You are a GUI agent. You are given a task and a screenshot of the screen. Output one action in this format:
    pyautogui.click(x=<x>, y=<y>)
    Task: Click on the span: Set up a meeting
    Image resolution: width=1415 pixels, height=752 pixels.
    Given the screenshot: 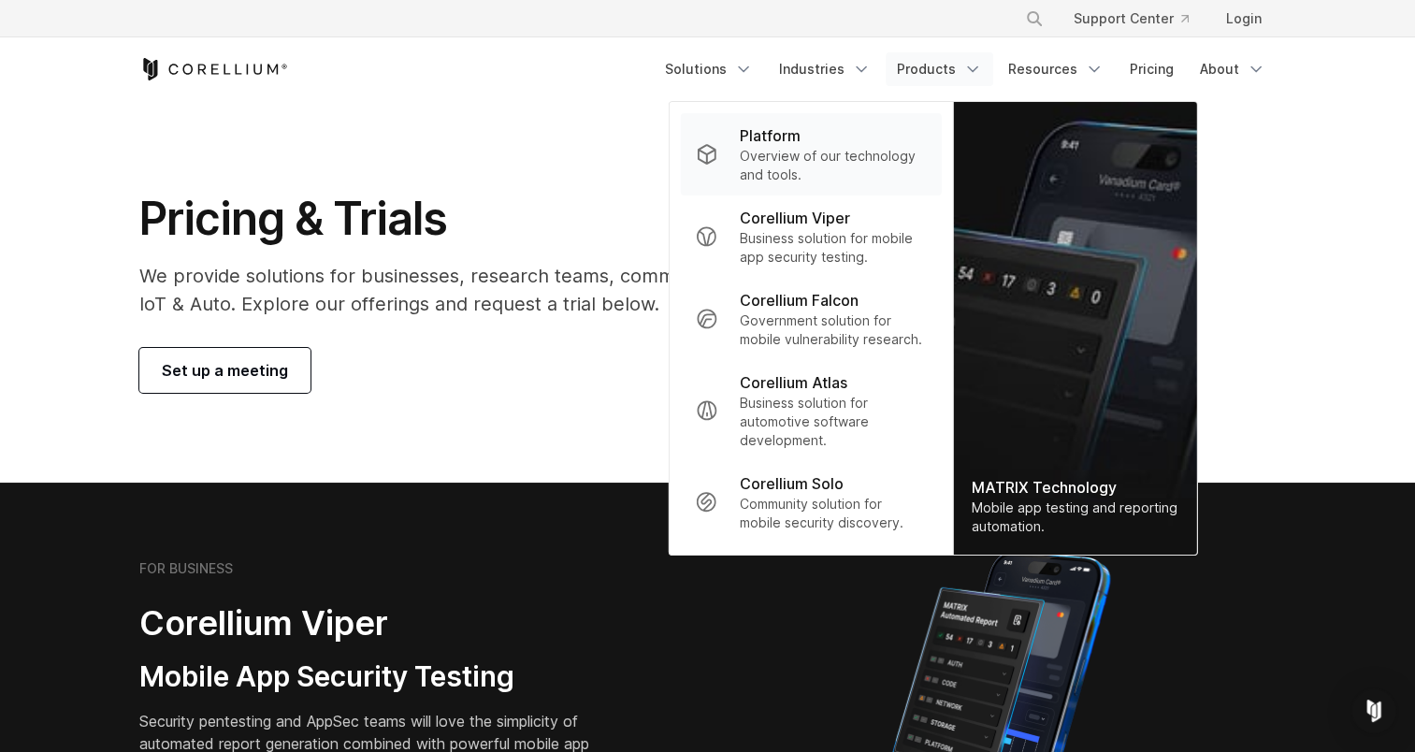 What is the action you would take?
    pyautogui.click(x=224, y=370)
    